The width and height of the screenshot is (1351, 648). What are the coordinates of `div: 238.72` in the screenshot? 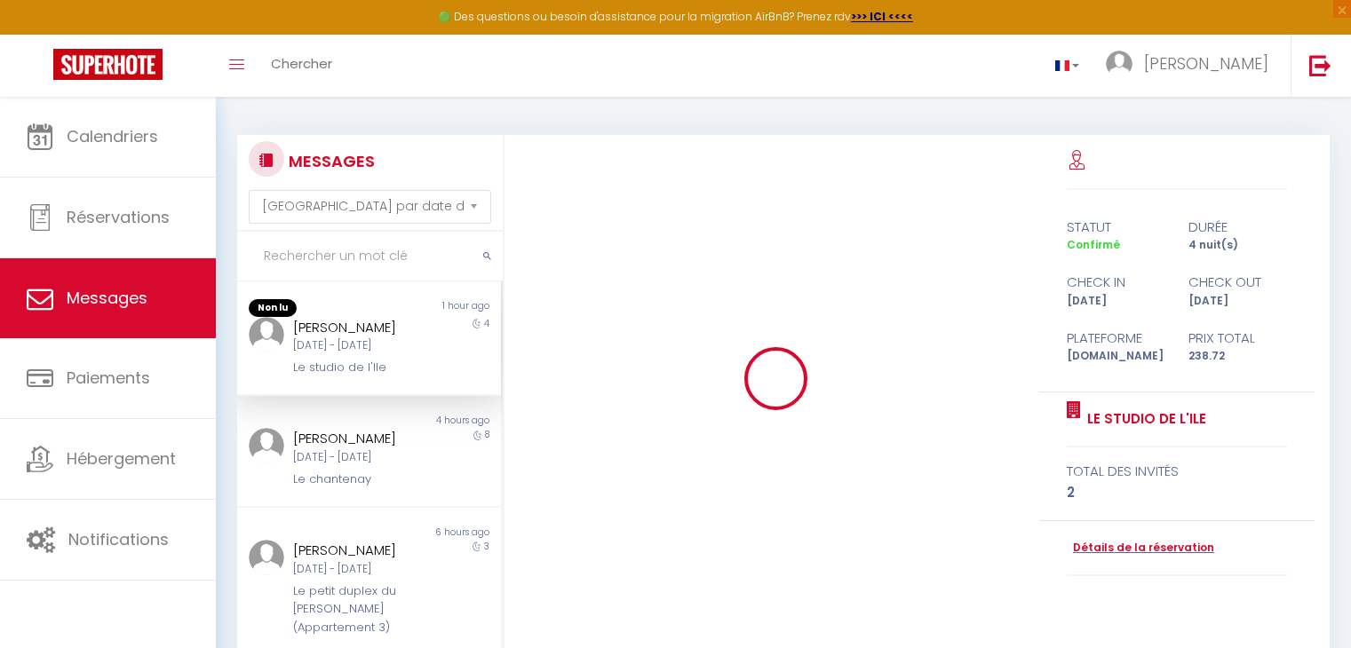 It's located at (1237, 356).